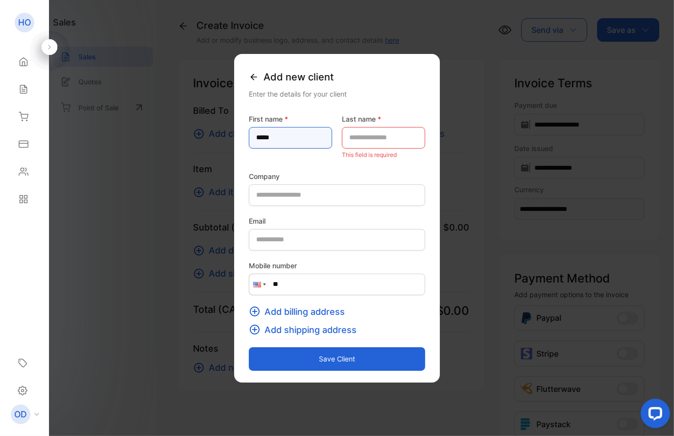 The height and width of the screenshot is (436, 674). I want to click on label: Last name, so click(384, 119).